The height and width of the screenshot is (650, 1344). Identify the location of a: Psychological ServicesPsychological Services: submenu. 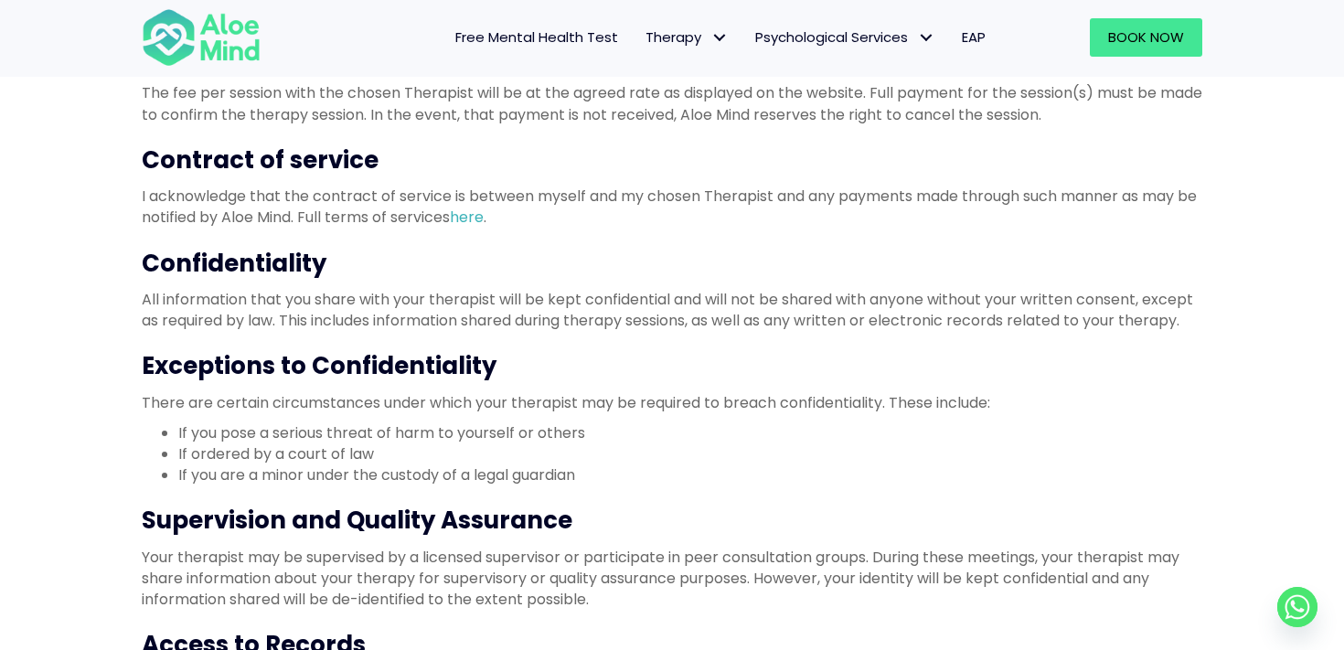
(845, 37).